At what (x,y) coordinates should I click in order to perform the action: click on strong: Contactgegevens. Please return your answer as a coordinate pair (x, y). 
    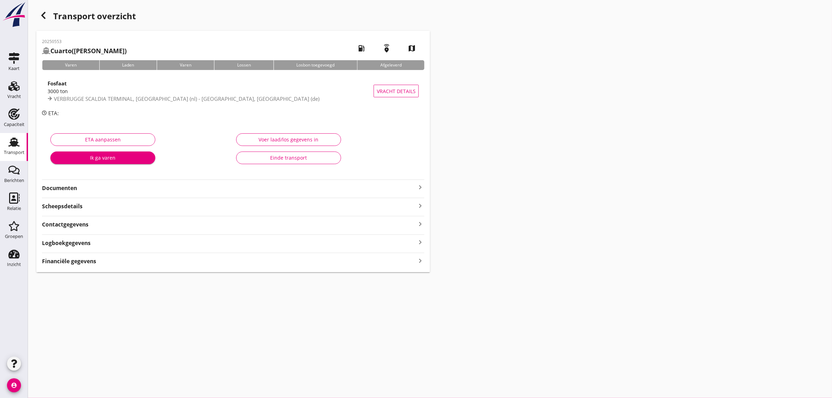
    Looking at the image, I should click on (65, 224).